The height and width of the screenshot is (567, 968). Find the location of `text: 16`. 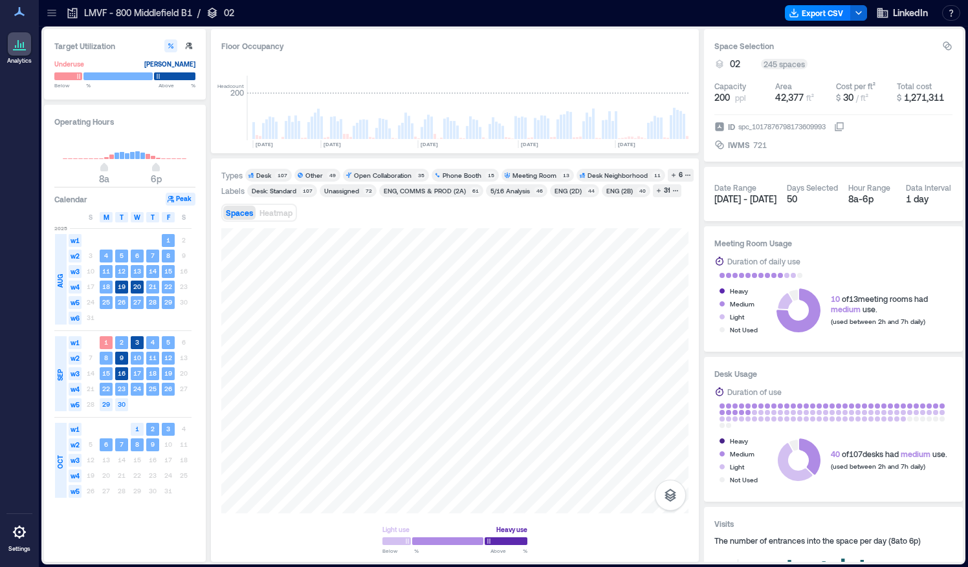

text: 16 is located at coordinates (122, 373).